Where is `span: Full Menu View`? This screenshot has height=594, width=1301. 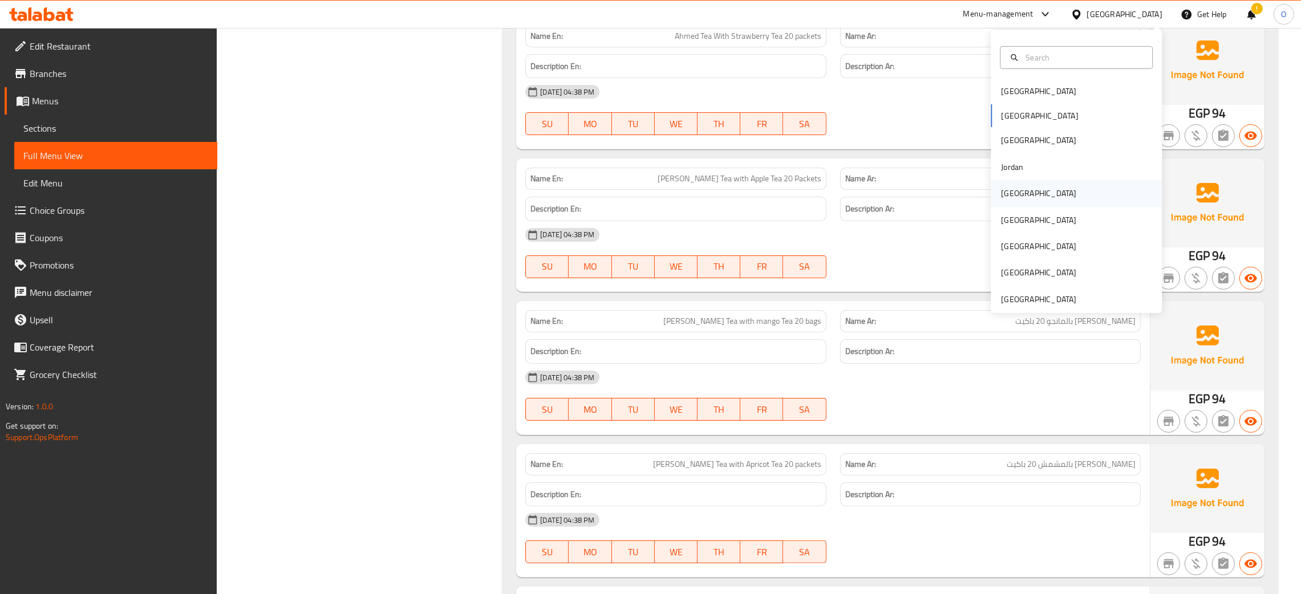
span: Full Menu View is located at coordinates (116, 156).